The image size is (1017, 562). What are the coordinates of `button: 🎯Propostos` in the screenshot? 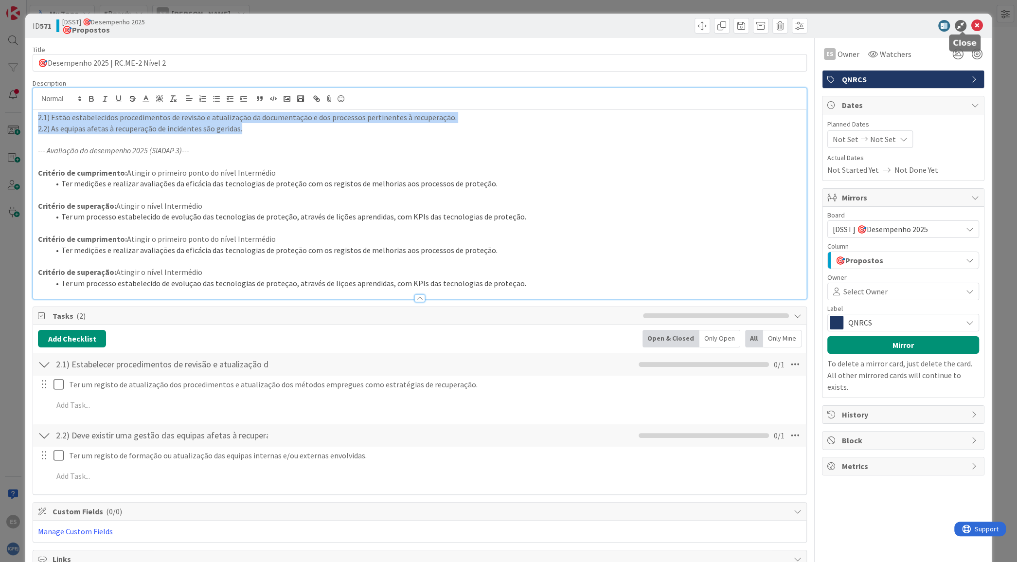 It's located at (903, 260).